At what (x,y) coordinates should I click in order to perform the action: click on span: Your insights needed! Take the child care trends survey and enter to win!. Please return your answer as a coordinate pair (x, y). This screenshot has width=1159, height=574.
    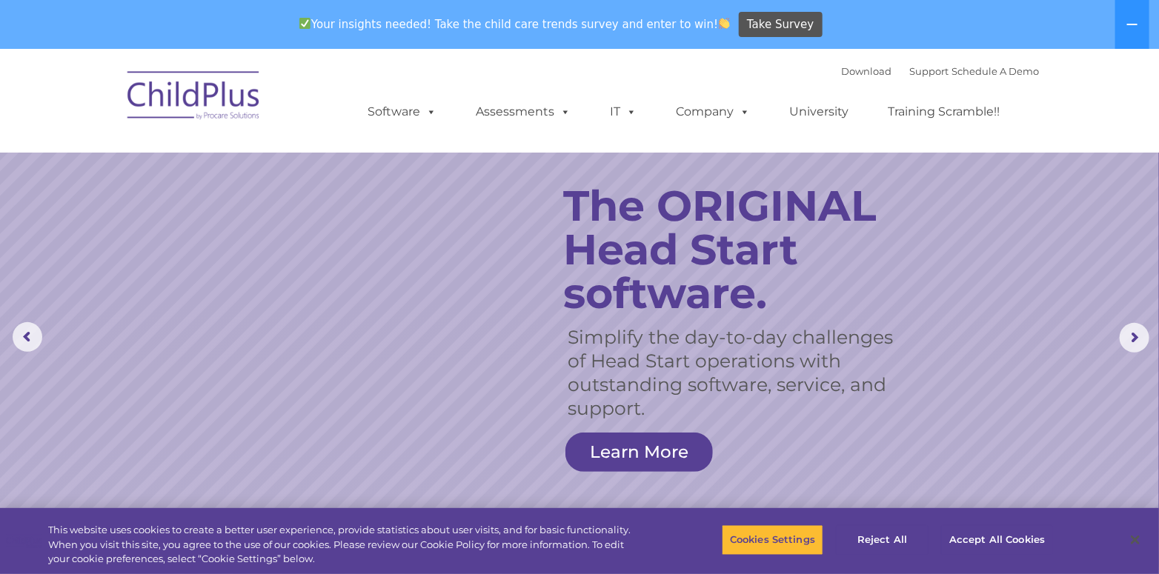
    Looking at the image, I should click on (514, 24).